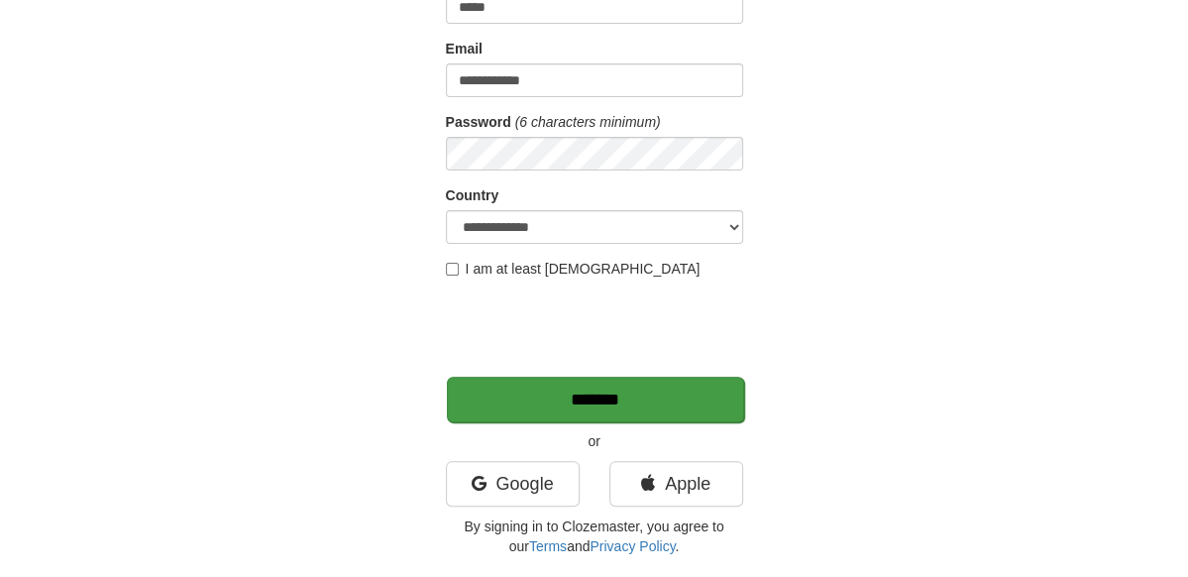  I want to click on a: Apple, so click(676, 484).